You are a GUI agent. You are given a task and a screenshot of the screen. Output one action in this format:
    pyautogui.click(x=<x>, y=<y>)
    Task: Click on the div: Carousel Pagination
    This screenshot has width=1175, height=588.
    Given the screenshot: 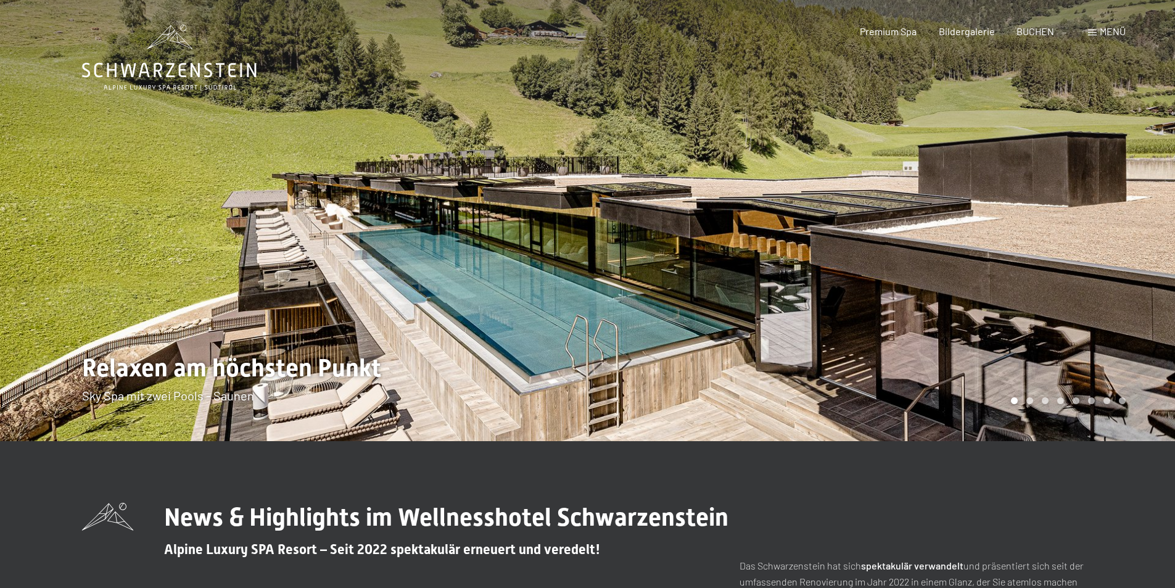 What is the action you would take?
    pyautogui.click(x=1066, y=400)
    